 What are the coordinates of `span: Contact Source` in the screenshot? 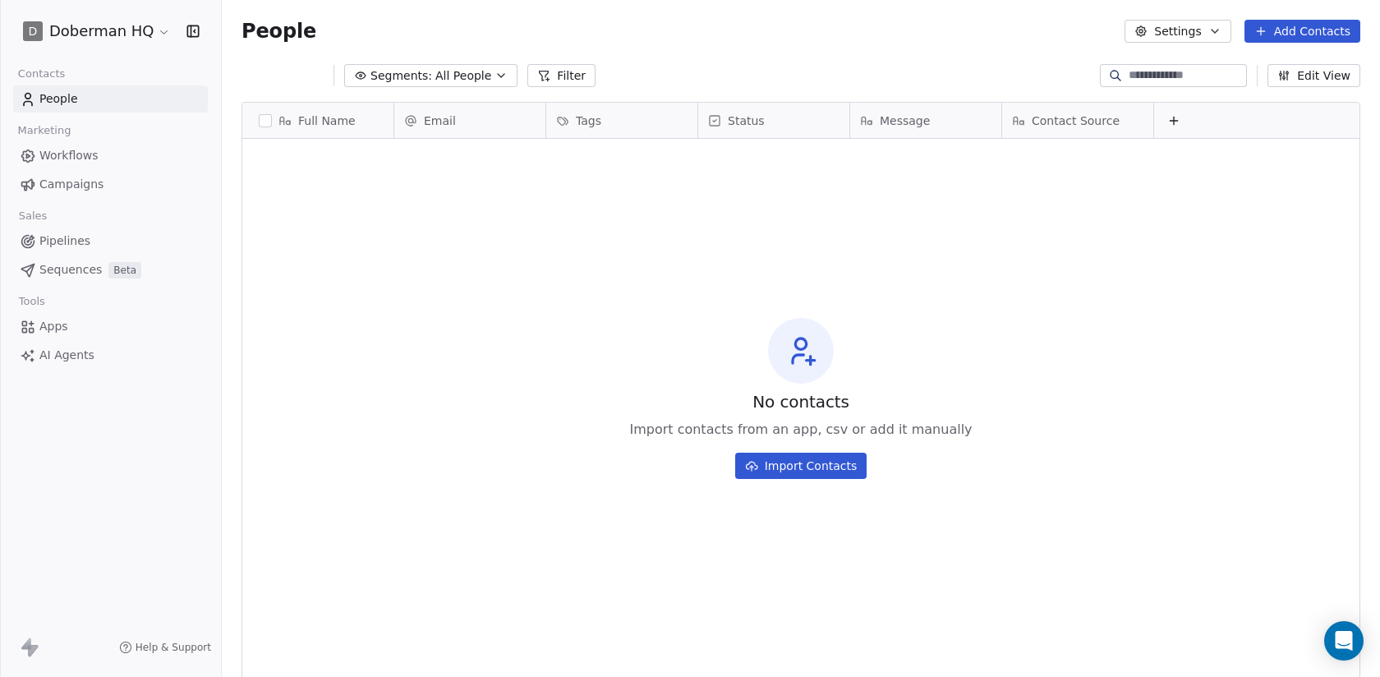 It's located at (1075, 121).